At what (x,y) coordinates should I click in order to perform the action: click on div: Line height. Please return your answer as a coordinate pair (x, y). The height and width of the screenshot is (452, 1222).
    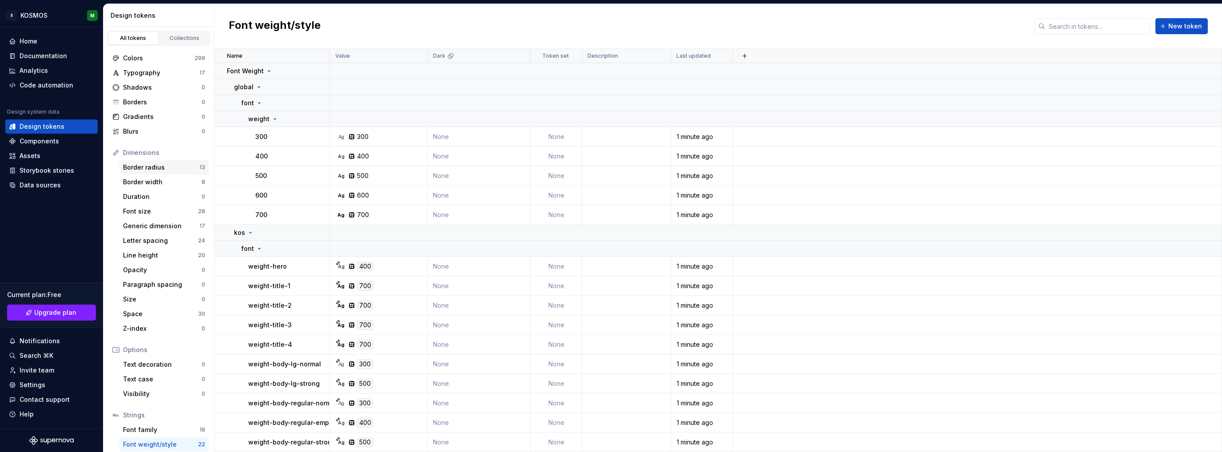
    Looking at the image, I should click on (160, 255).